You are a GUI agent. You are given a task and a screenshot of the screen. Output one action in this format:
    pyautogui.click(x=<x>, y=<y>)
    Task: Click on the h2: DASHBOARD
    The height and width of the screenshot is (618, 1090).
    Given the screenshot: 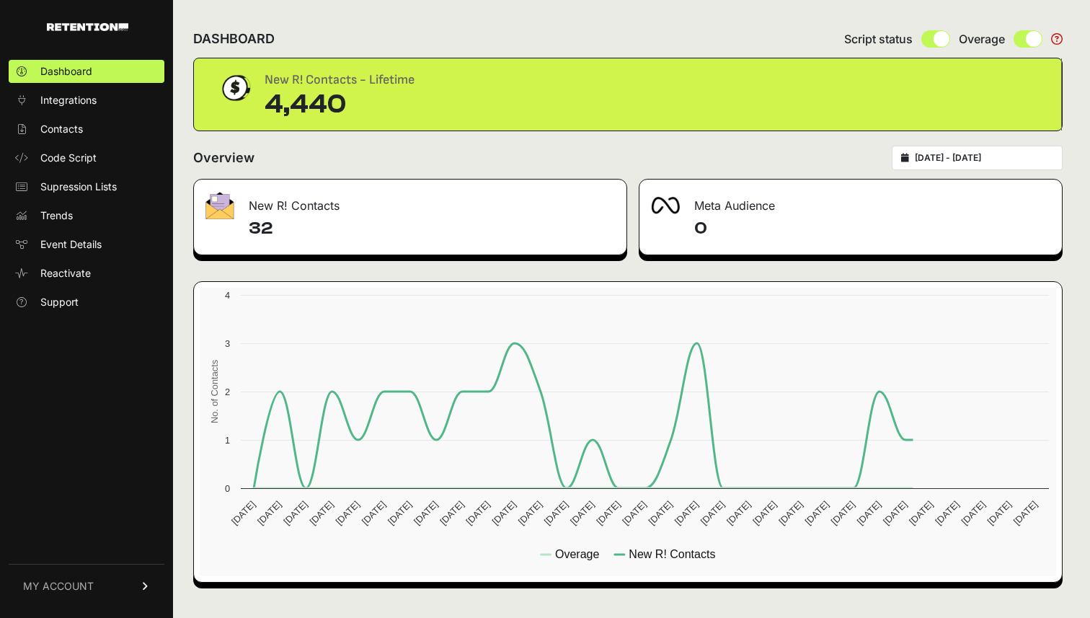 What is the action you would take?
    pyautogui.click(x=234, y=39)
    